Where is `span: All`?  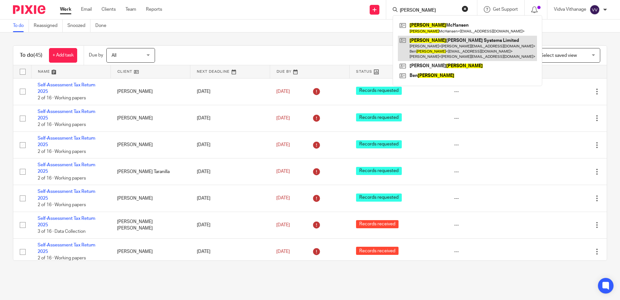
span: All is located at coordinates (114, 55).